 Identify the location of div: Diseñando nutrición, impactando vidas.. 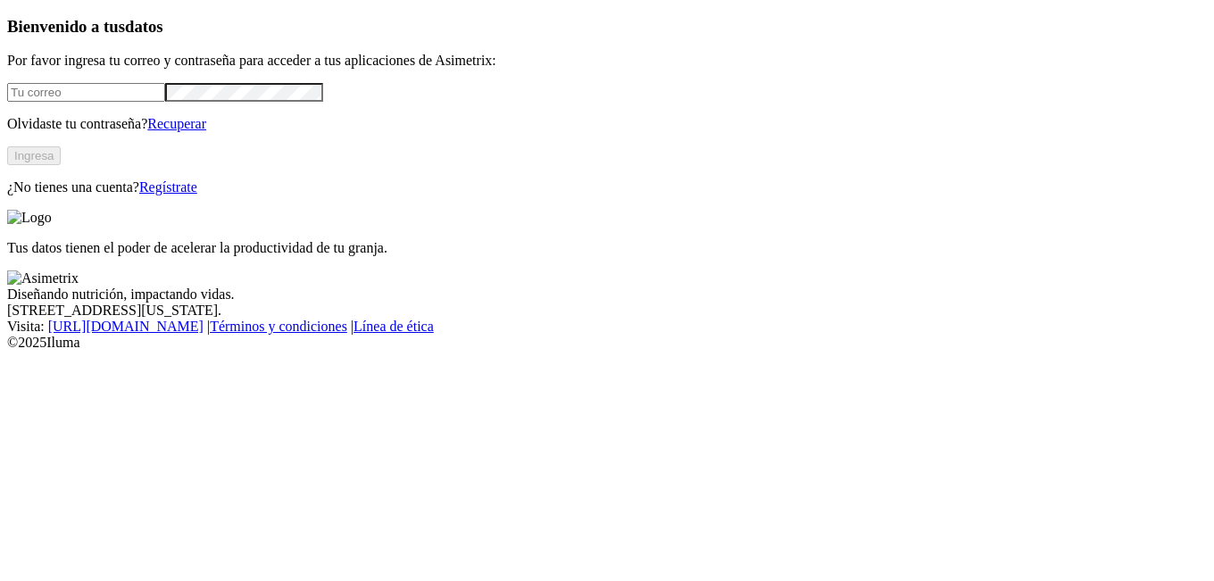
(607, 295).